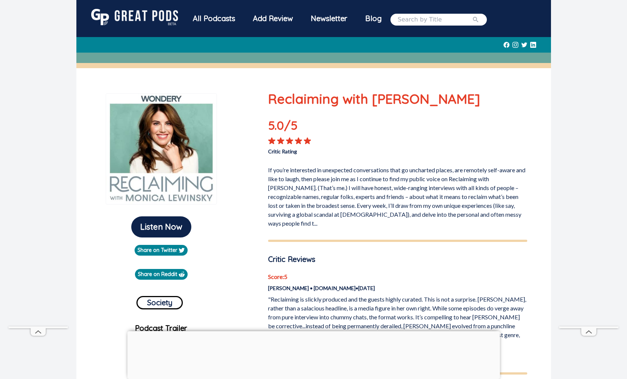 This screenshot has width=627, height=379. Describe the element at coordinates (161, 328) in the screenshot. I see `p: Podcast Trailer` at that location.